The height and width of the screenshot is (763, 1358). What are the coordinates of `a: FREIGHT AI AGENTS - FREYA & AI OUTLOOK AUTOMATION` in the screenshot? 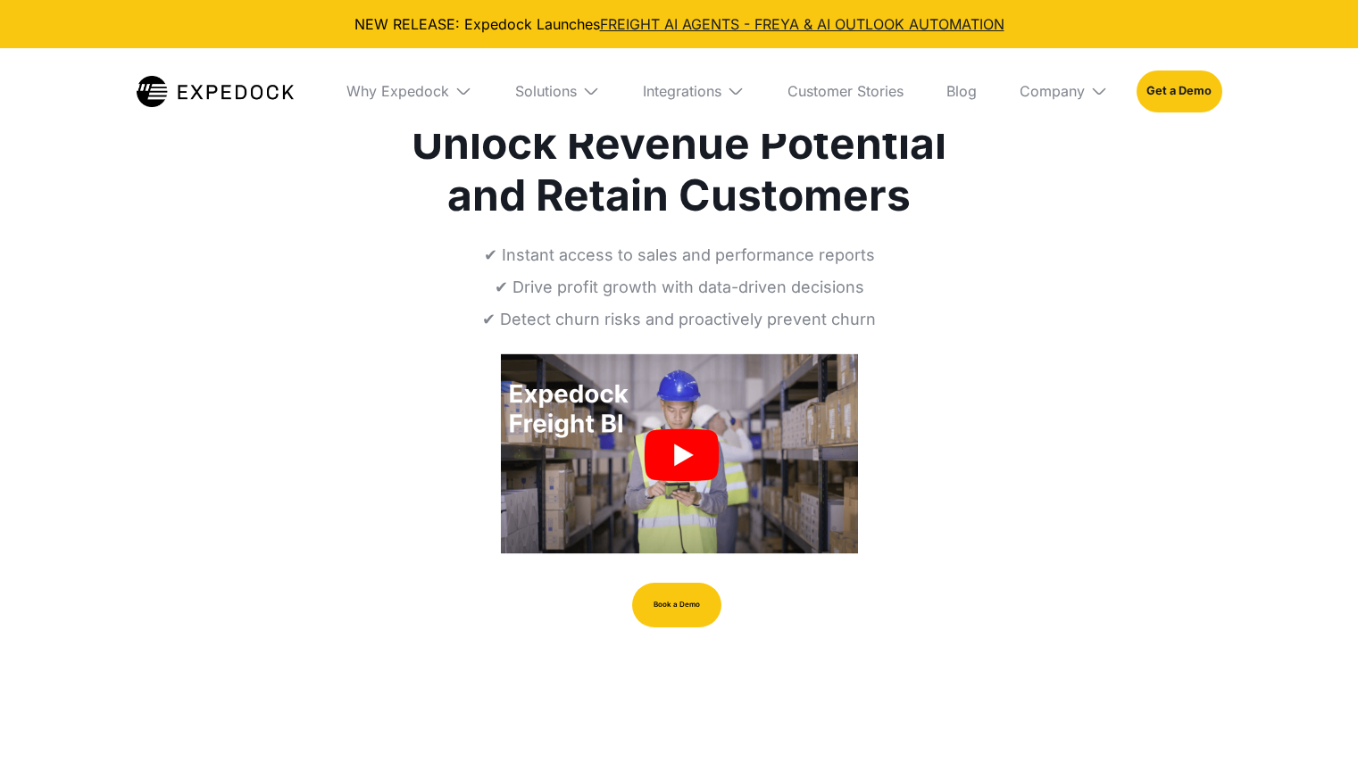 It's located at (802, 24).